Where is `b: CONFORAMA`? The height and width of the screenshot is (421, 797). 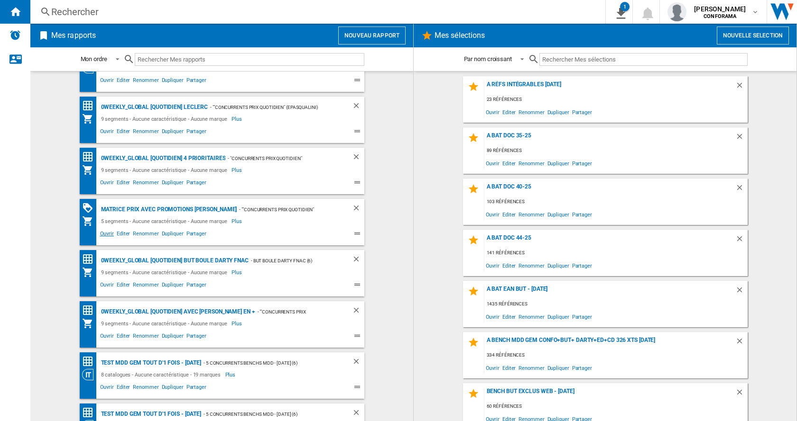
b: CONFORAMA is located at coordinates (719, 16).